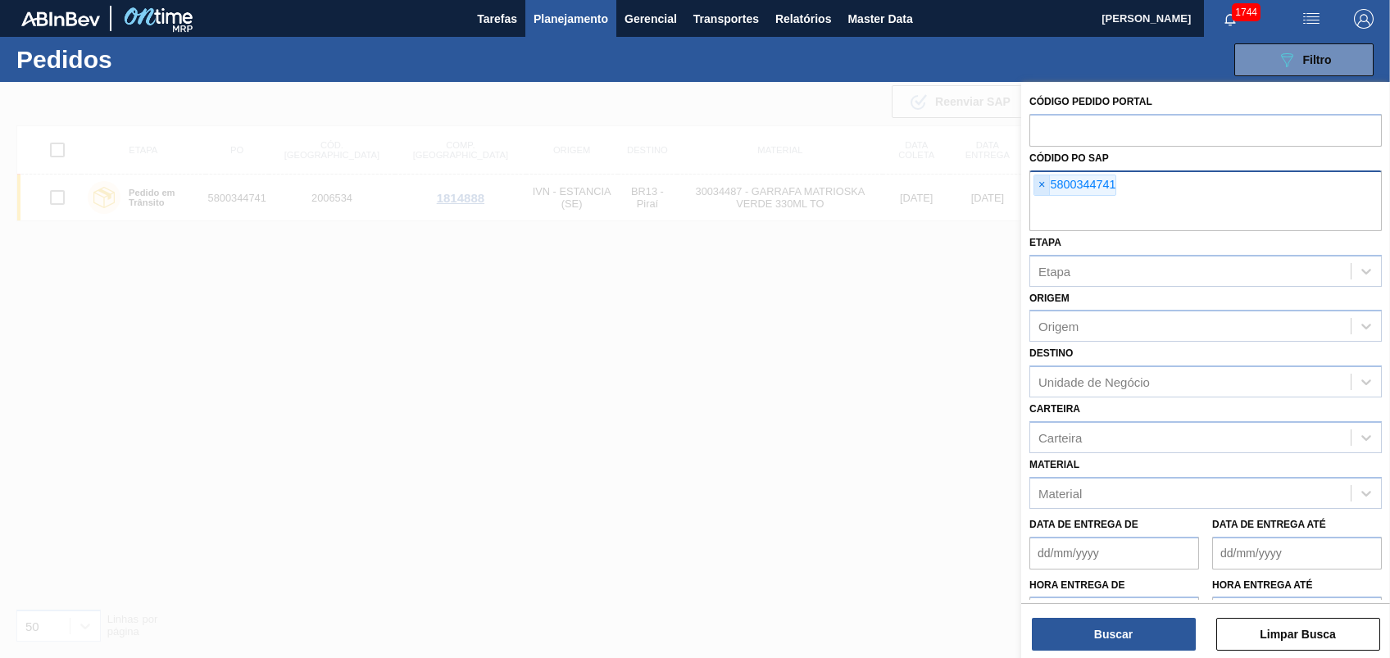 The height and width of the screenshot is (658, 1390). What do you see at coordinates (1312, 19) in the screenshot?
I see `img: userActions` at bounding box center [1312, 19].